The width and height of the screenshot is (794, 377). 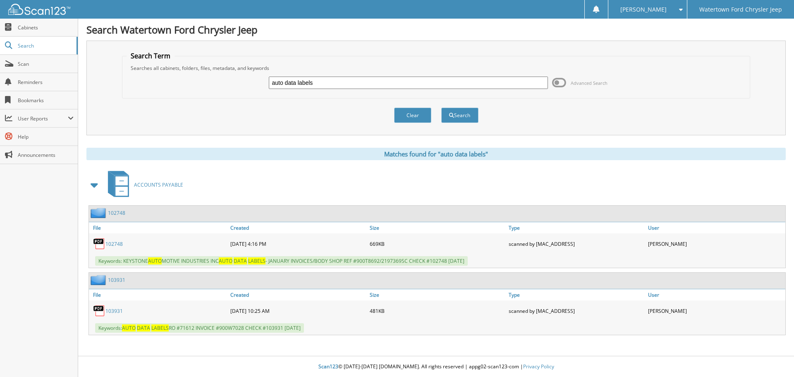 I want to click on div: 481KB, so click(x=437, y=311).